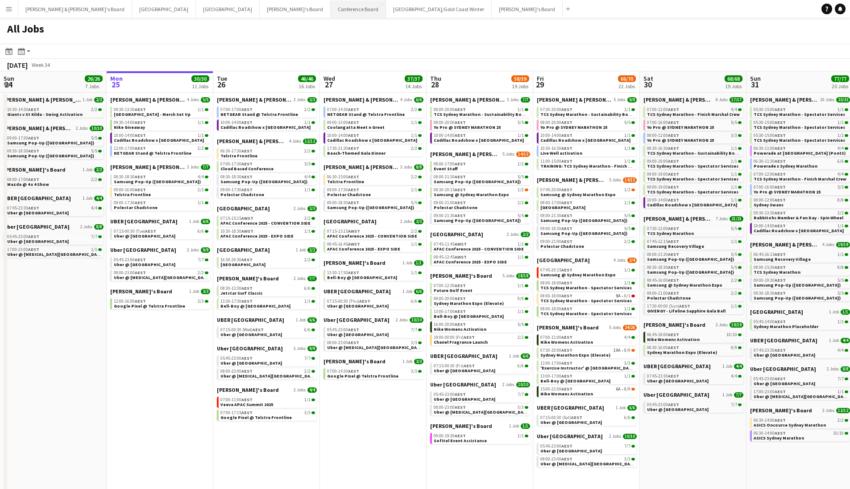  I want to click on span: Telstra Frontline, so click(239, 156).